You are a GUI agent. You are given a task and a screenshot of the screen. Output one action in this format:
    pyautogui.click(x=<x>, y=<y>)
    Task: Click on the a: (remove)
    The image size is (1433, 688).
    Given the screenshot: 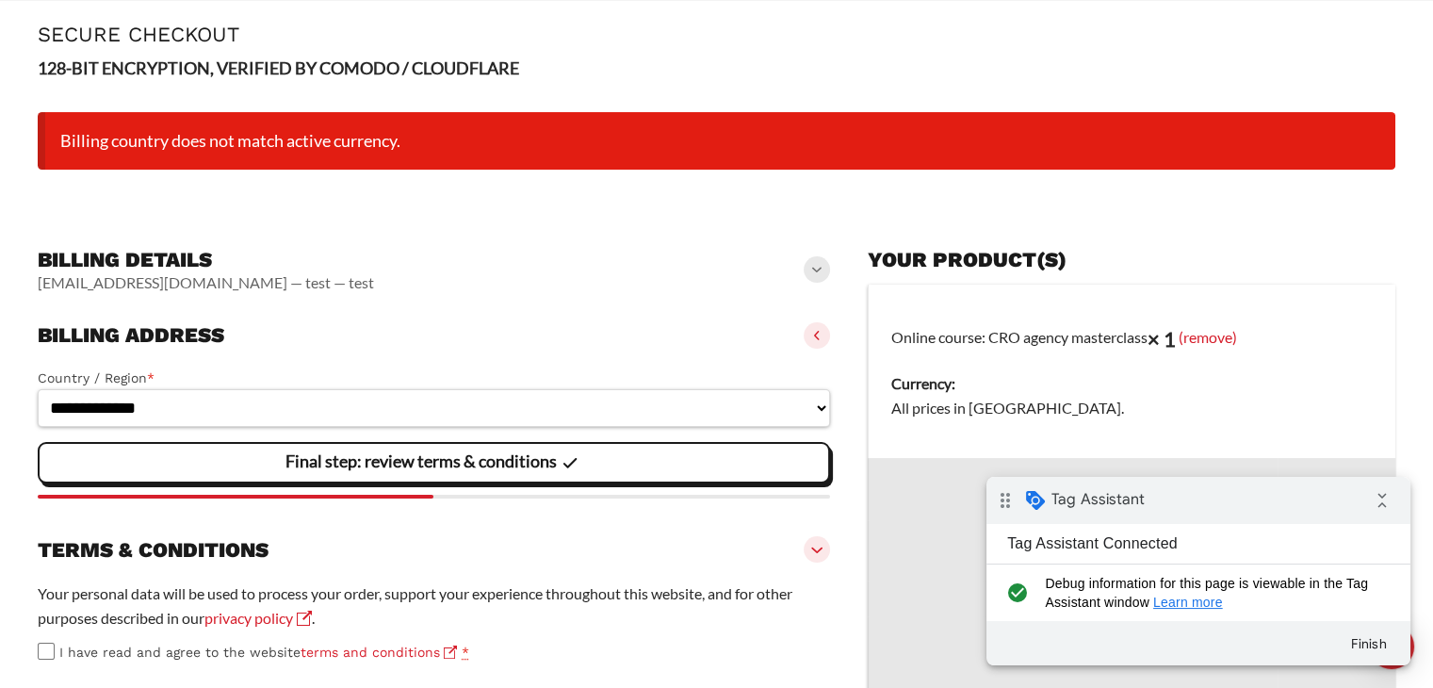 What is the action you would take?
    pyautogui.click(x=1207, y=336)
    